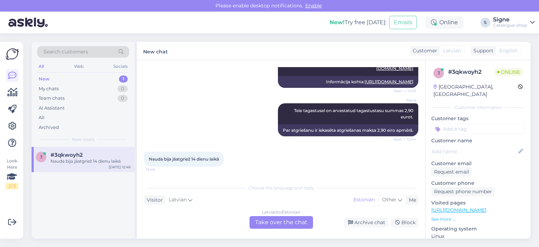  Describe the element at coordinates (48, 89) in the screenshot. I see `div: My chats` at that location.